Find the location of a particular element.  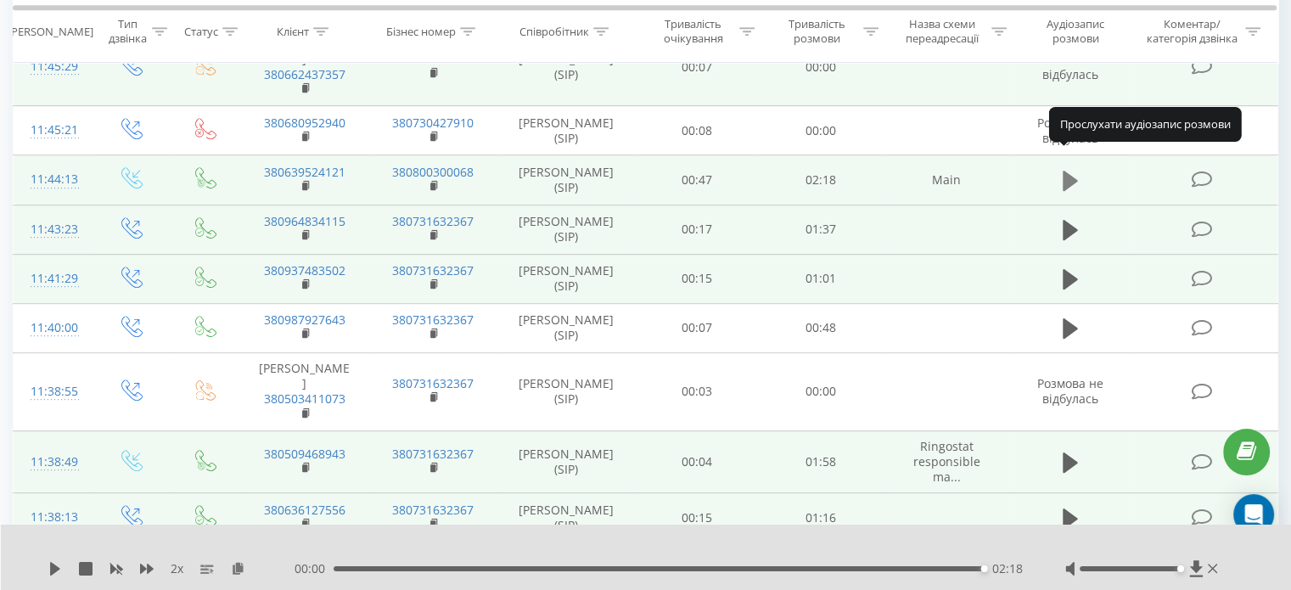

td: 00:08 is located at coordinates (697, 131).